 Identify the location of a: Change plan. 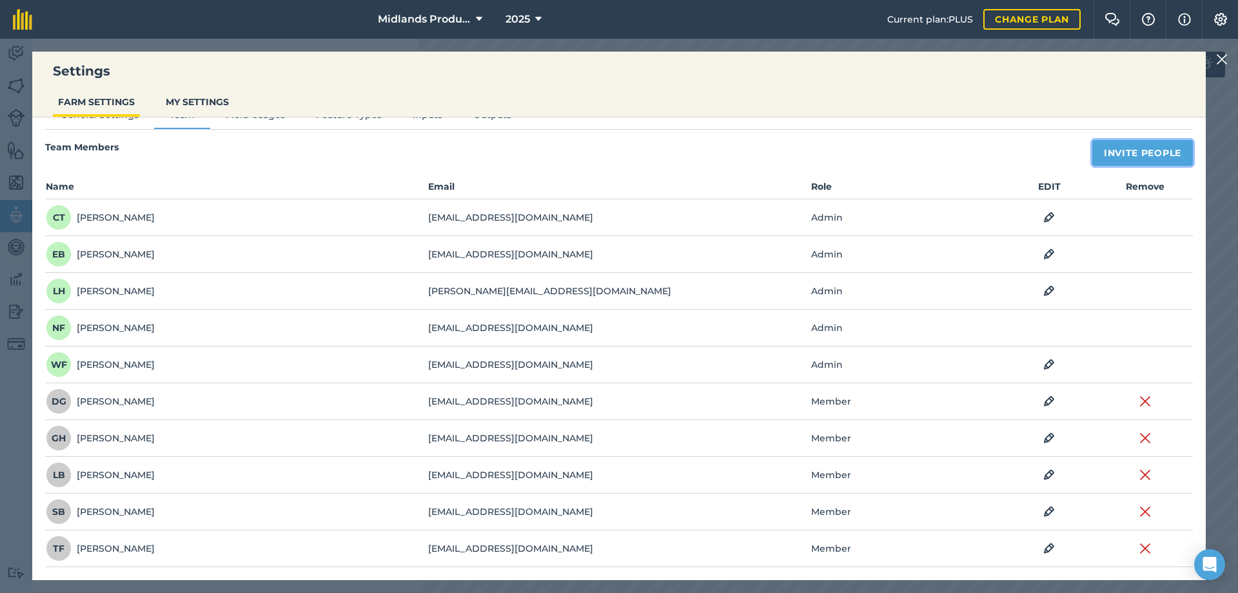
(1032, 19).